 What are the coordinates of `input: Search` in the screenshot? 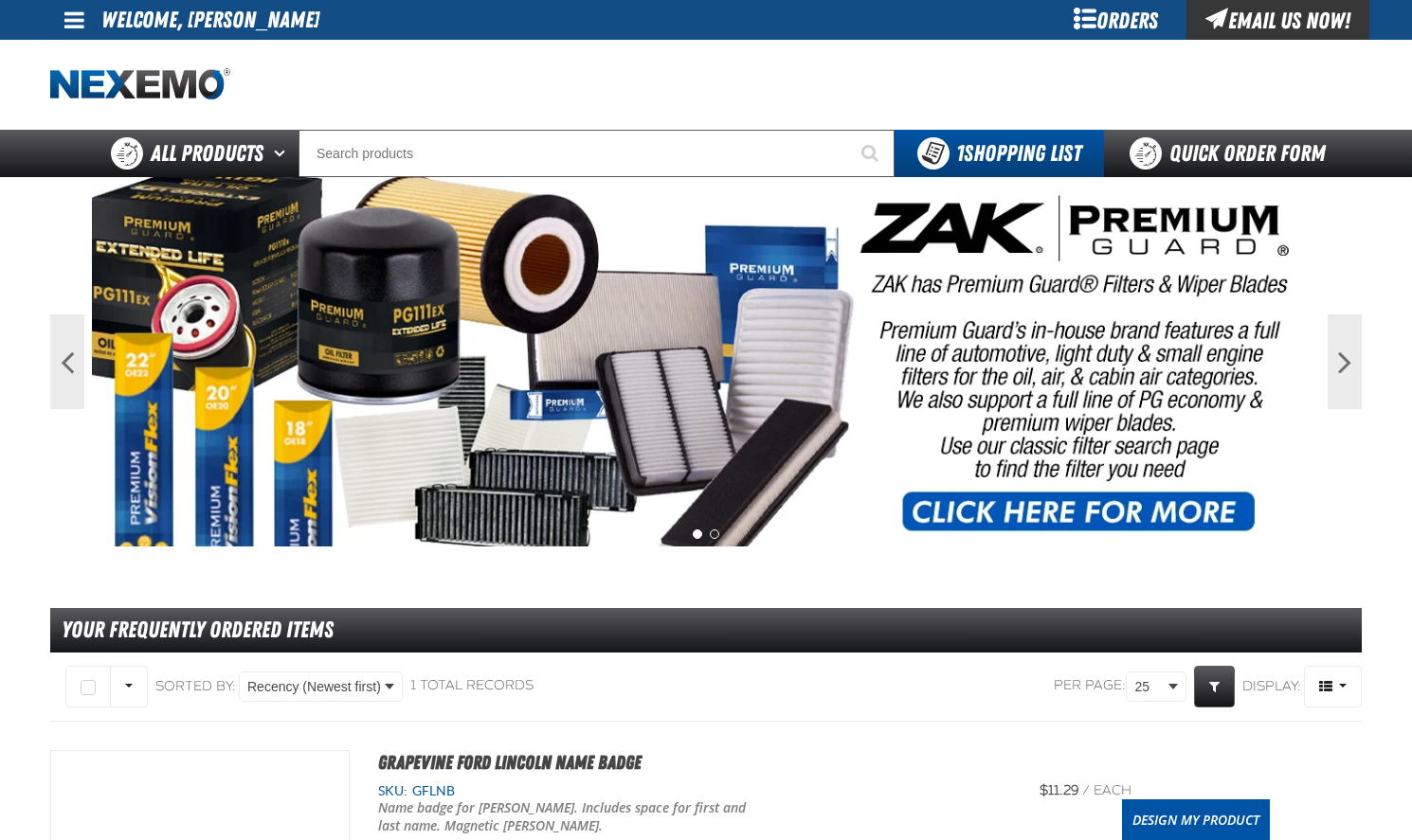 It's located at (596, 153).